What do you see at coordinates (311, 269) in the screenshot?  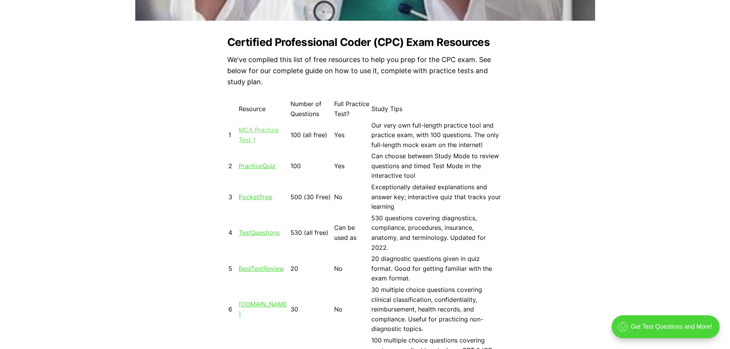 I see `td: 20` at bounding box center [311, 269].